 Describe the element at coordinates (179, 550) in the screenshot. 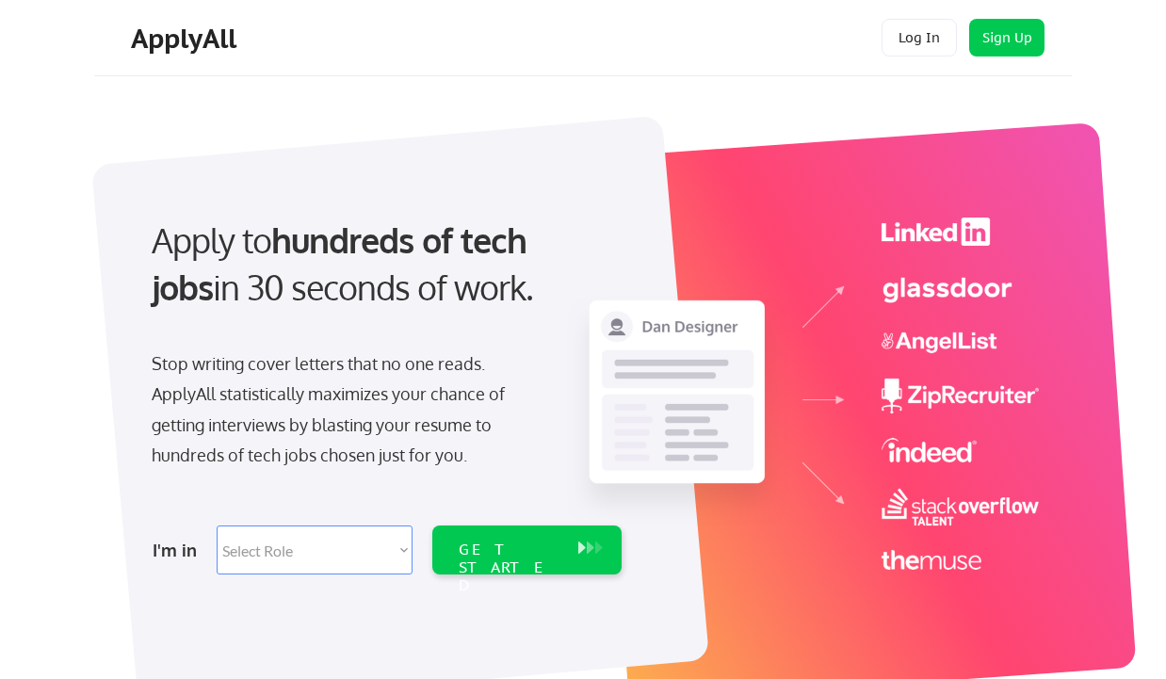

I see `div: I'm in` at that location.